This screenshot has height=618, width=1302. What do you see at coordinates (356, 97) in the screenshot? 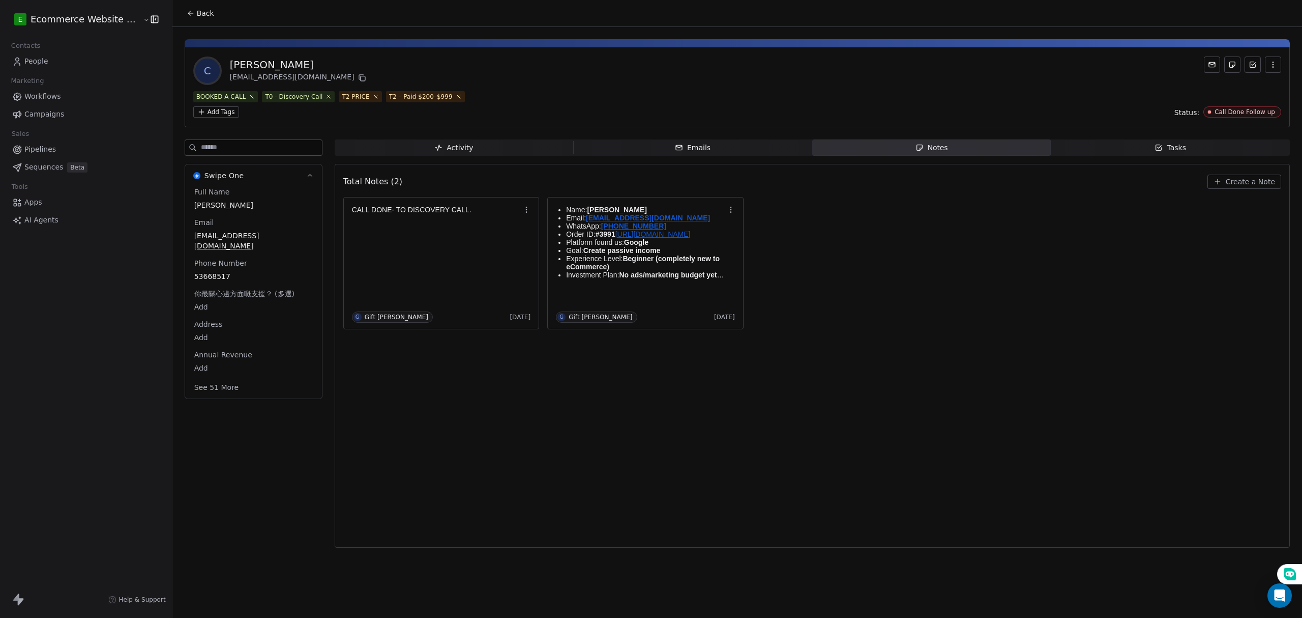
I see `div: T2 PRICE` at bounding box center [356, 97].